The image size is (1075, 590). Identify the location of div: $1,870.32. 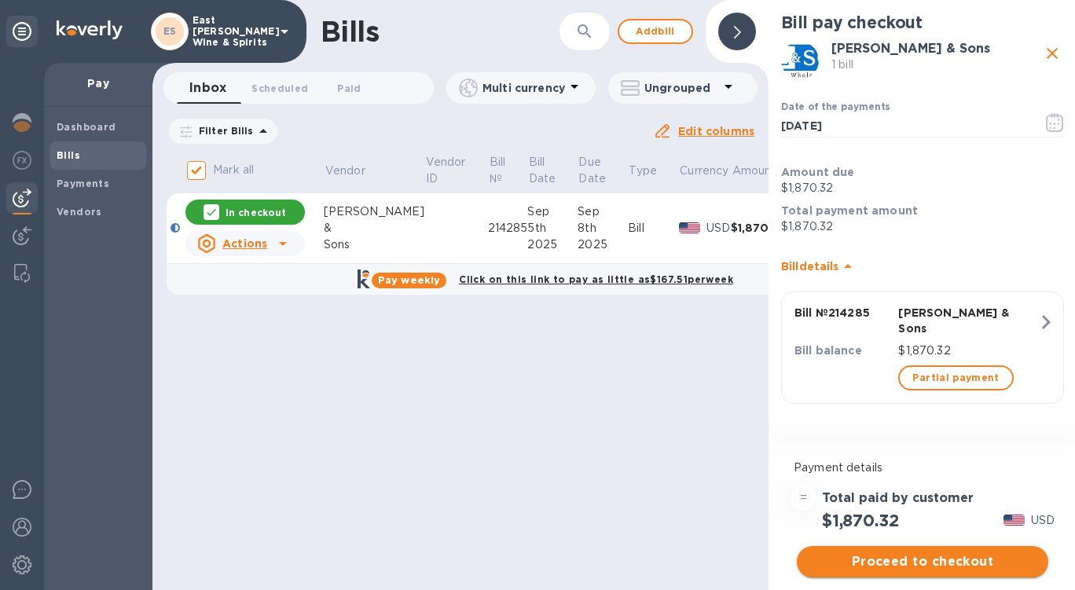
(764, 228).